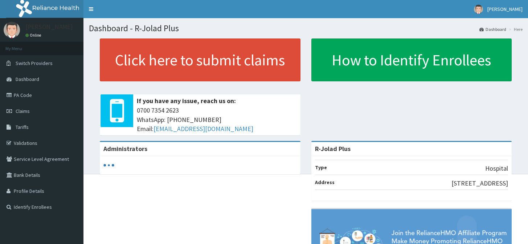 The height and width of the screenshot is (244, 528). Describe the element at coordinates (411, 60) in the screenshot. I see `a: How to Identify Enrollees` at that location.